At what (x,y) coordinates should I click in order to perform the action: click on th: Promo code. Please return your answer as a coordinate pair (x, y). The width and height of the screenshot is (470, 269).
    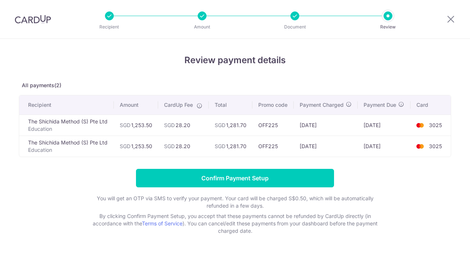
    Looking at the image, I should click on (272, 105).